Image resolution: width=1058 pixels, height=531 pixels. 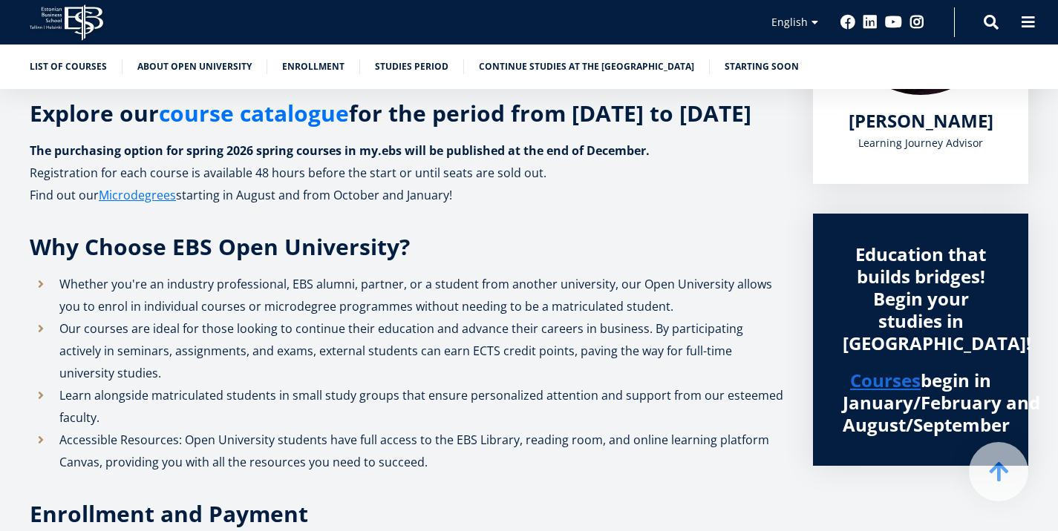 I want to click on a: About Open University, so click(x=194, y=67).